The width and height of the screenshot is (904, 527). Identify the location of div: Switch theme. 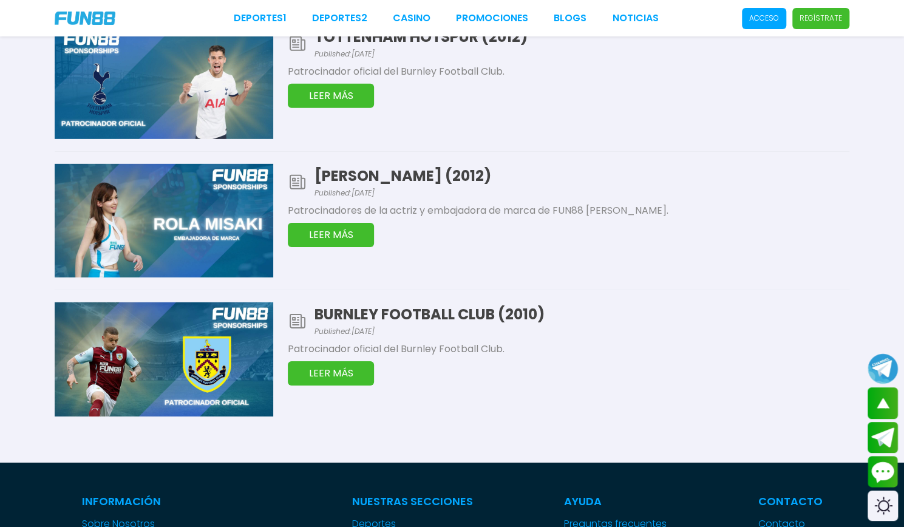
(883, 506).